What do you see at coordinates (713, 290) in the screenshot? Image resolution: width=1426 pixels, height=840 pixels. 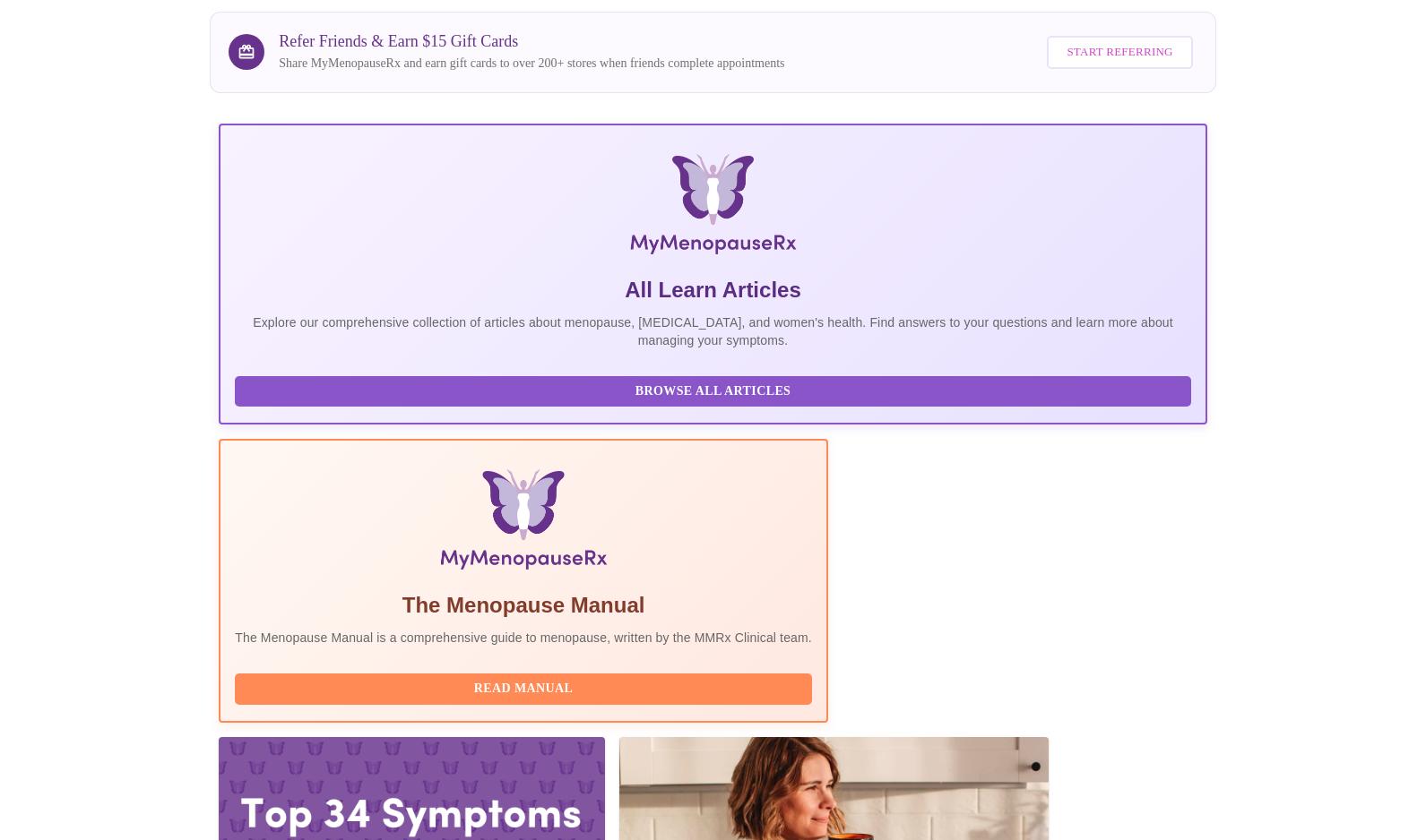 I see `h5: All Learn Articles` at bounding box center [713, 290].